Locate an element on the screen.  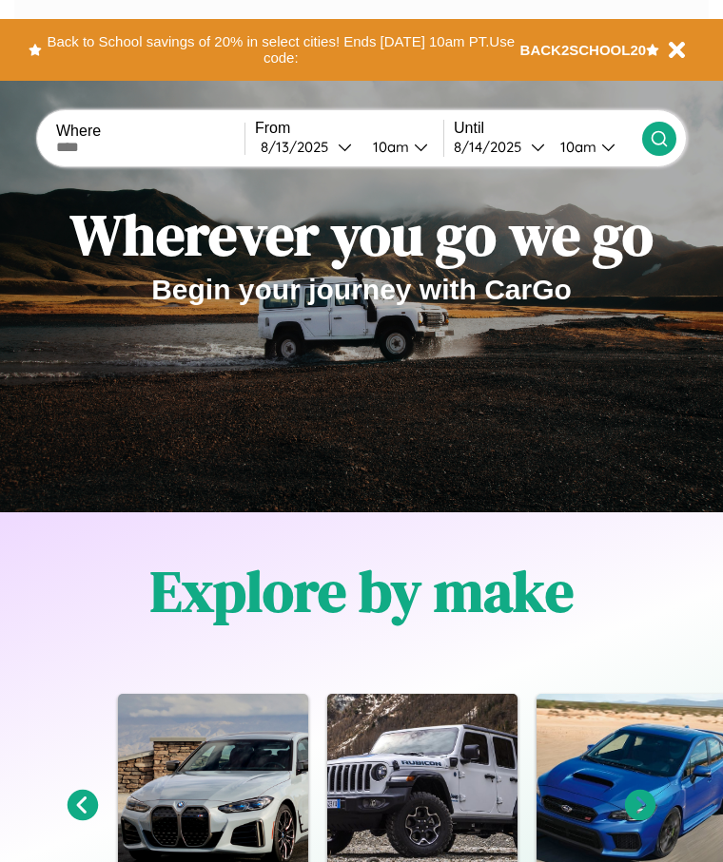
div: 8 / 13 / 2025 is located at coordinates (299, 146).